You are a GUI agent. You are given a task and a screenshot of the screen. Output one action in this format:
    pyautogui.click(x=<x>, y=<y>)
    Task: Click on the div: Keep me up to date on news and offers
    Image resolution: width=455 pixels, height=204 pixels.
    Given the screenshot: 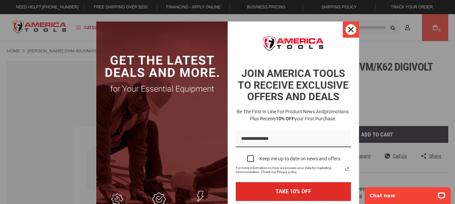 What is the action you would take?
    pyautogui.click(x=300, y=159)
    